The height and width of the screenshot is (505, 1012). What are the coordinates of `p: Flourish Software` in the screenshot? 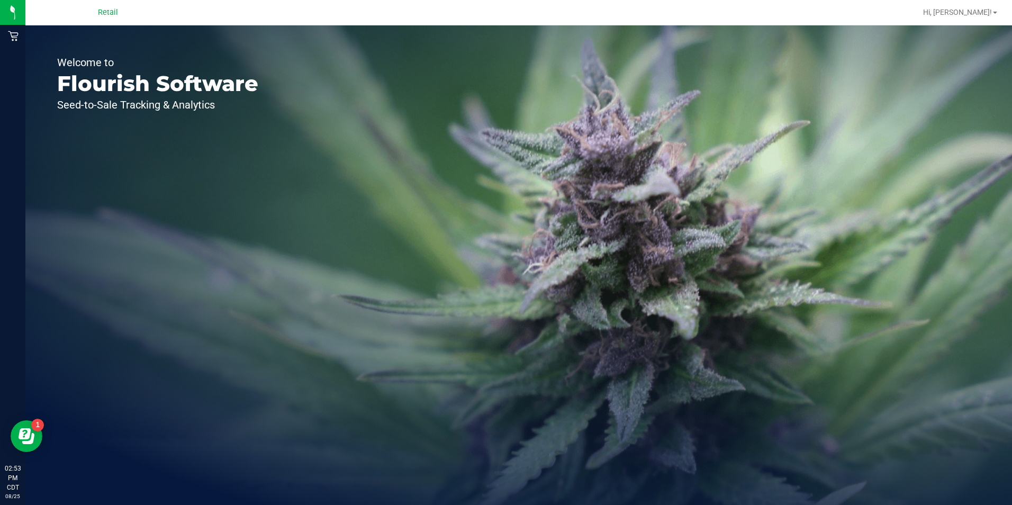 It's located at (158, 84).